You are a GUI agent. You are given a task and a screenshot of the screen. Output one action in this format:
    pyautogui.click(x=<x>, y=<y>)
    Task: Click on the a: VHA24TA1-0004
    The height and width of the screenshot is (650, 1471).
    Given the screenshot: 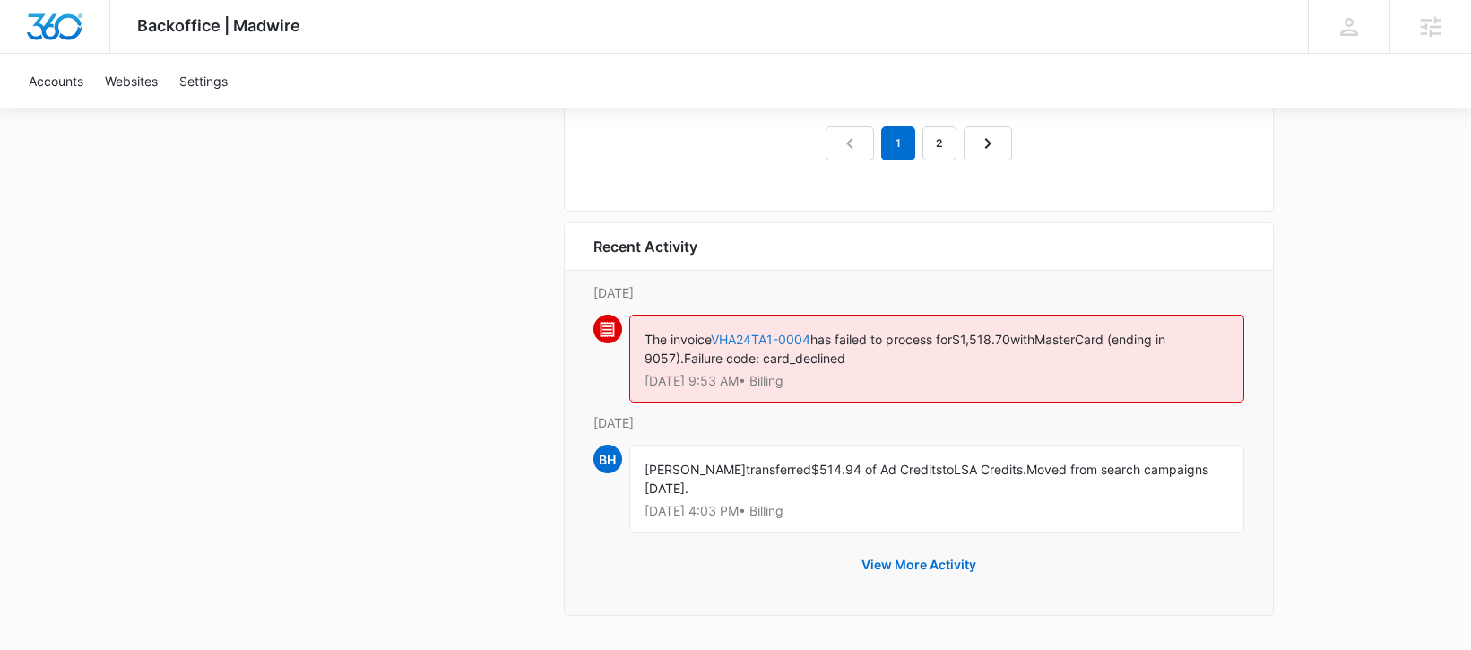 What is the action you would take?
    pyautogui.click(x=760, y=339)
    